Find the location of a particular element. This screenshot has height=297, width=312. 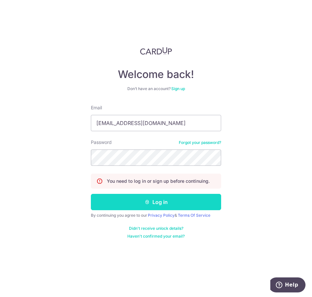

span: Help is located at coordinates (21, 8).